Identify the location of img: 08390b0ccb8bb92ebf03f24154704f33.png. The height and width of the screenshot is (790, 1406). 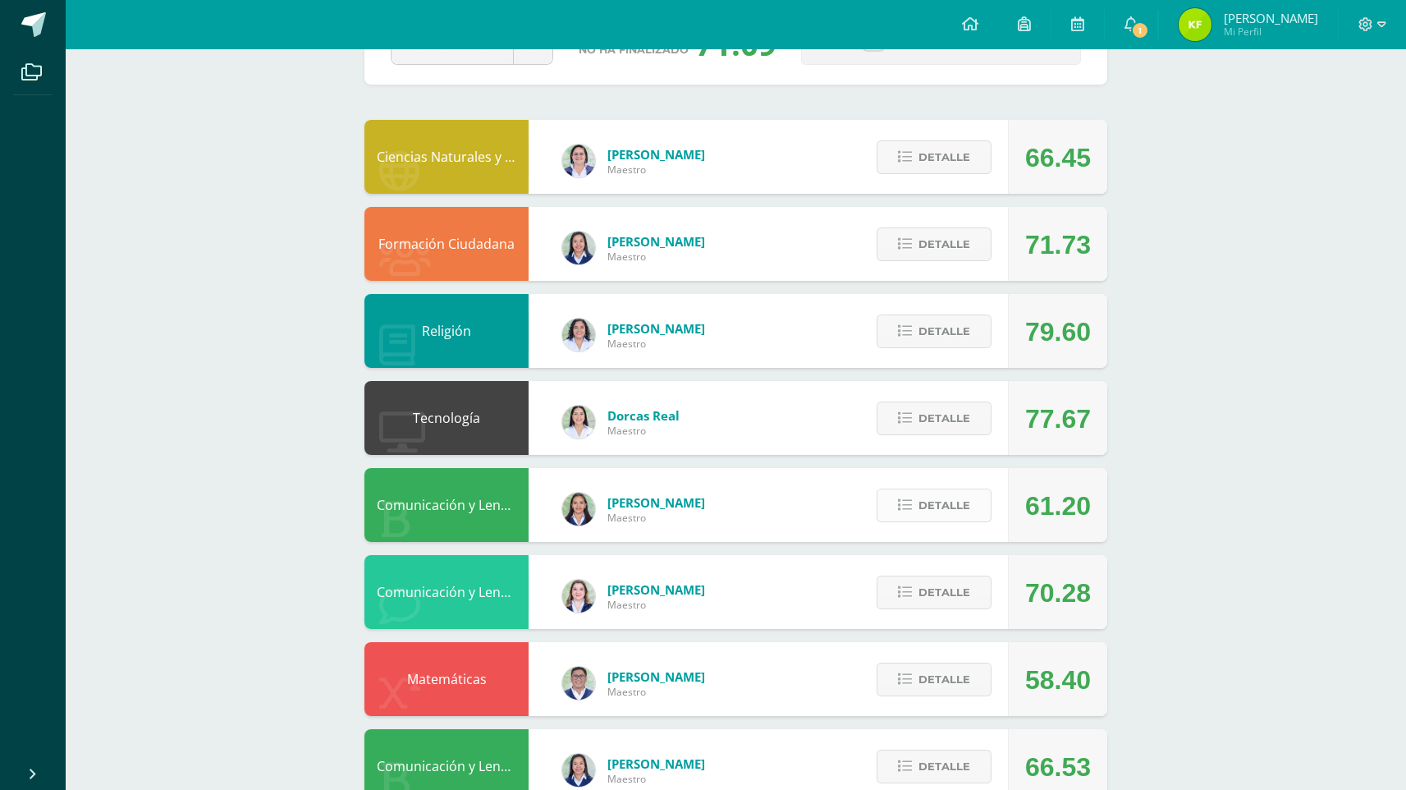
(579, 596).